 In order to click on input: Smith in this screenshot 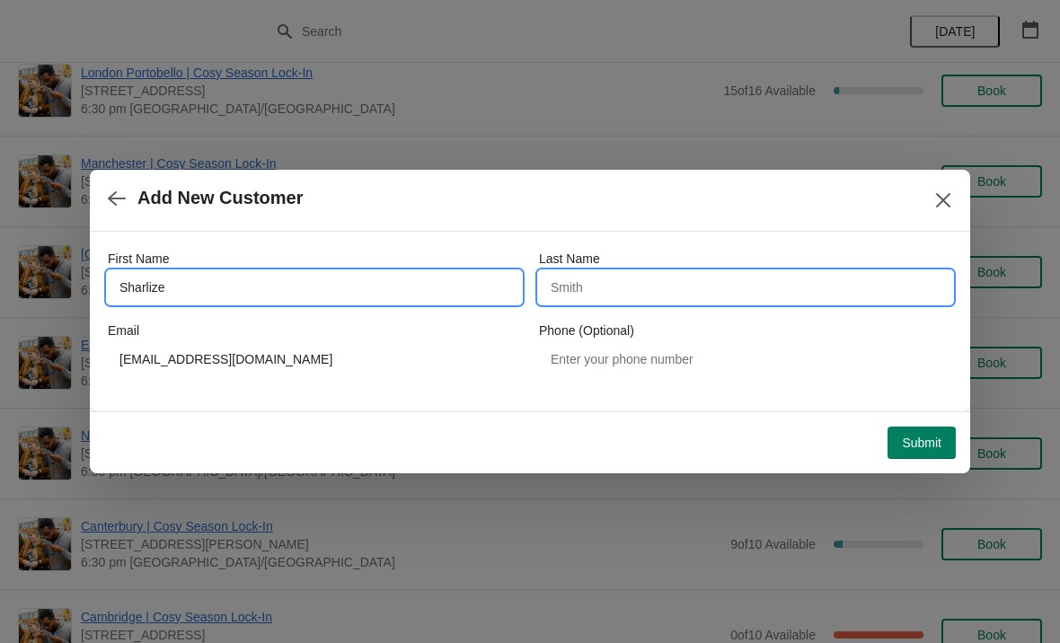, I will do `click(745, 287)`.